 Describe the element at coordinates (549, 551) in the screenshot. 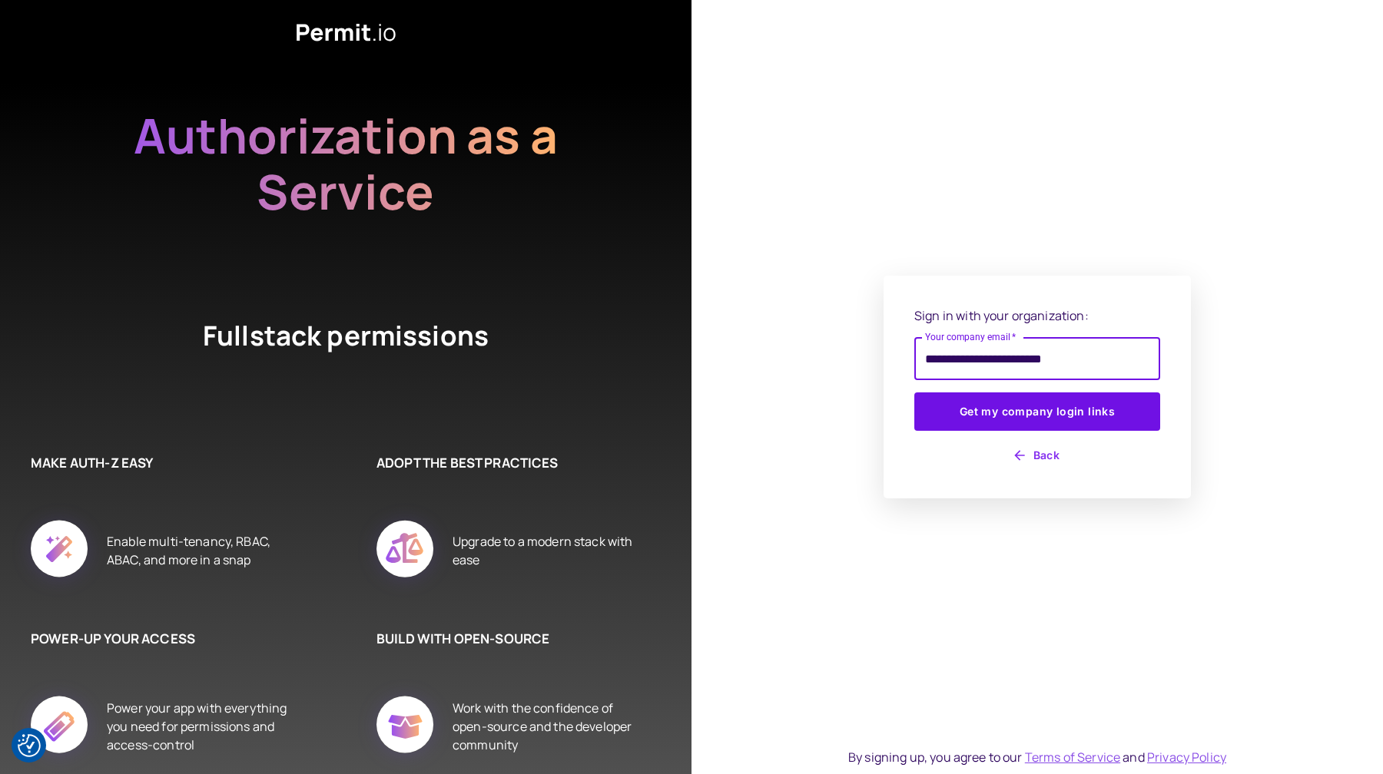

I see `div: Upgrade to a modern stack with ease` at that location.